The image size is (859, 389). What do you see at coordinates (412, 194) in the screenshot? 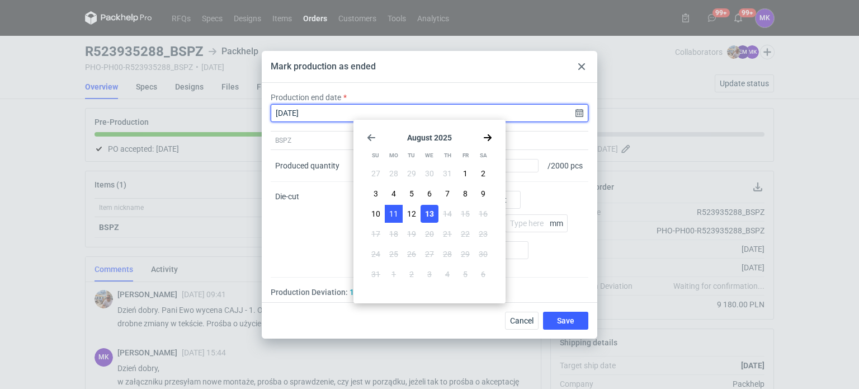
I see `button: Tue Aug 05 2025` at bounding box center [412, 194].